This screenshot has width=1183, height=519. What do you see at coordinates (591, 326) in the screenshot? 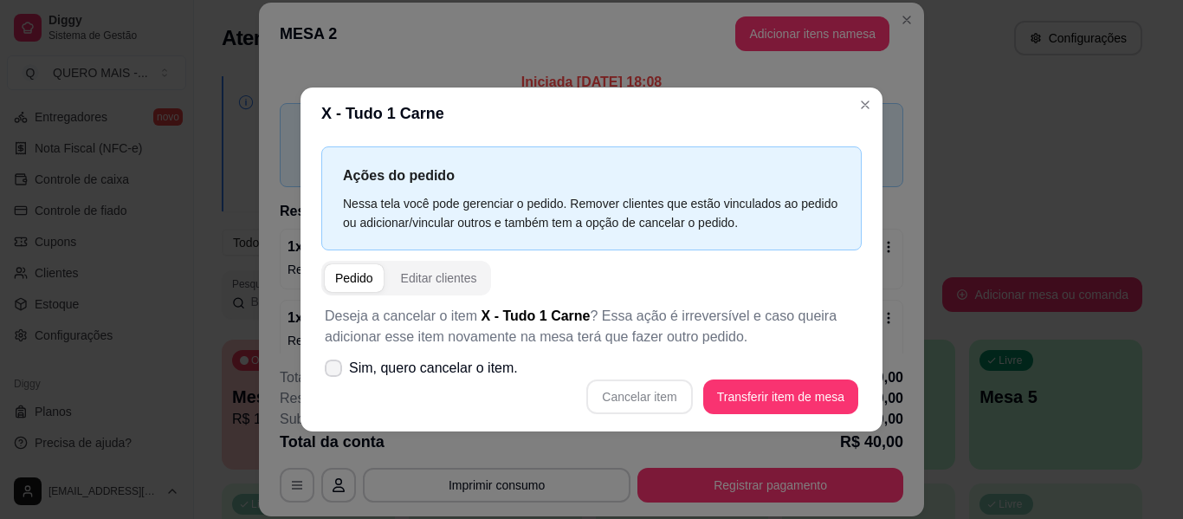
I see `p: Deseja a cancelar o item ? Essa ação é irreversível e caso queira adicionar esse item novamente n...` at bounding box center [591, 326].